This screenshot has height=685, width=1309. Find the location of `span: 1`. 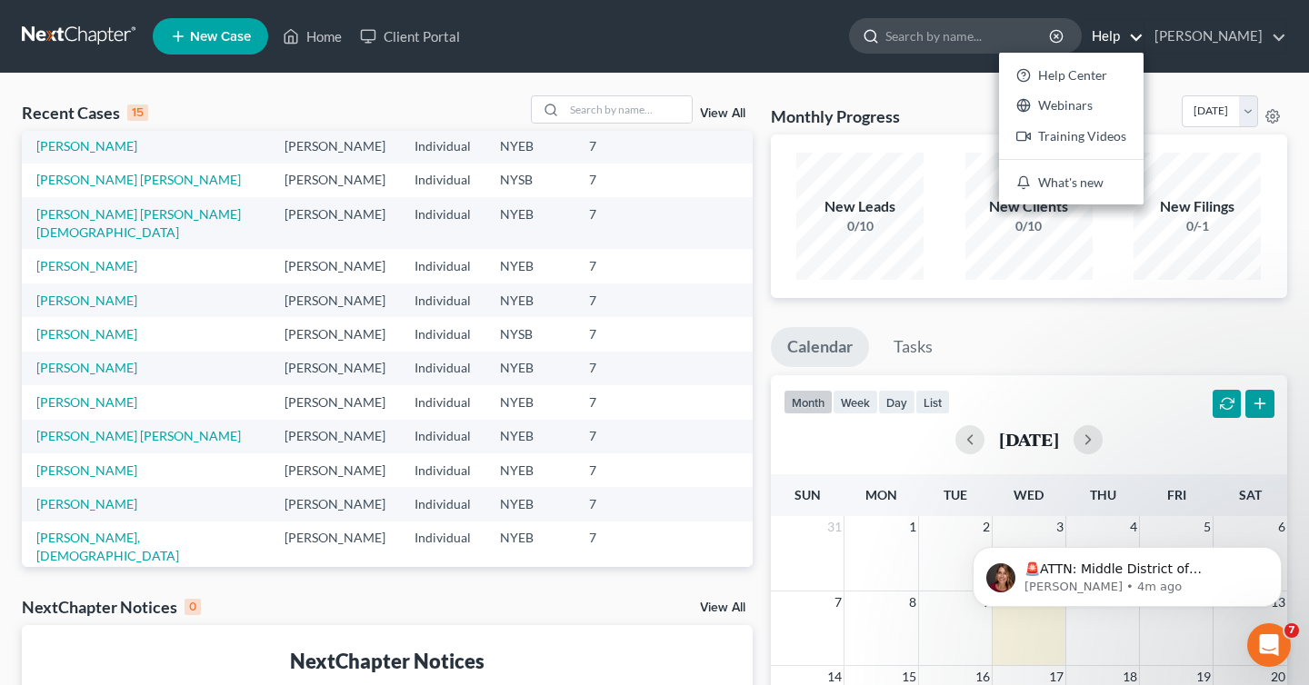

span: 1 is located at coordinates (913, 527).